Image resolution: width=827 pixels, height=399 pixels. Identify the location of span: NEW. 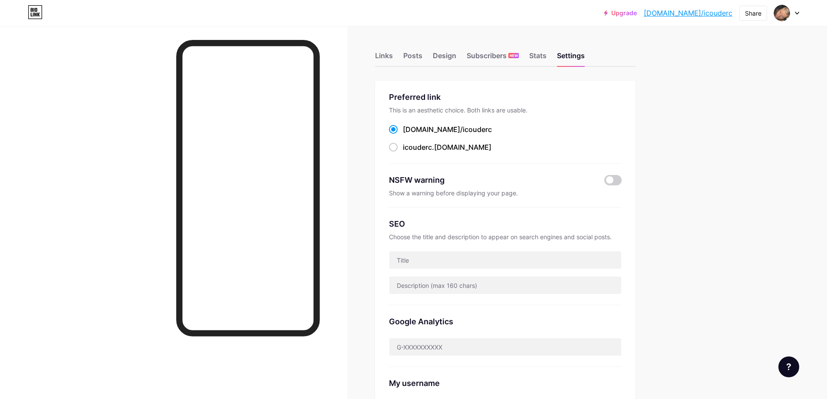
(514, 56).